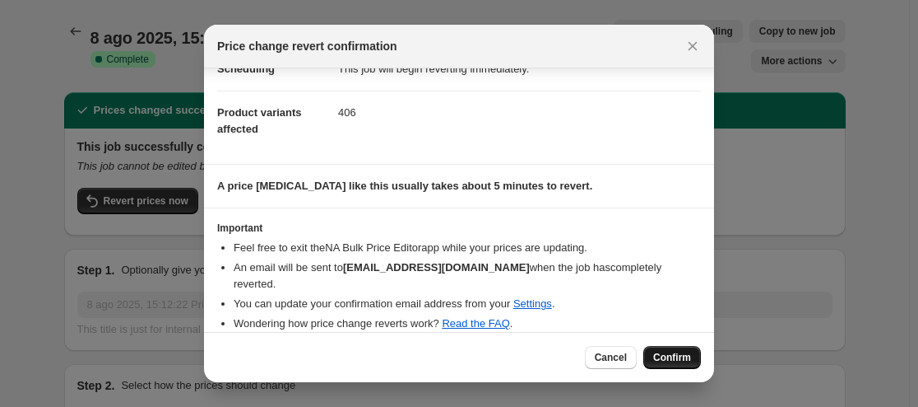 This screenshot has width=918, height=407. Describe the element at coordinates (611, 357) in the screenshot. I see `button: Cancel` at that location.